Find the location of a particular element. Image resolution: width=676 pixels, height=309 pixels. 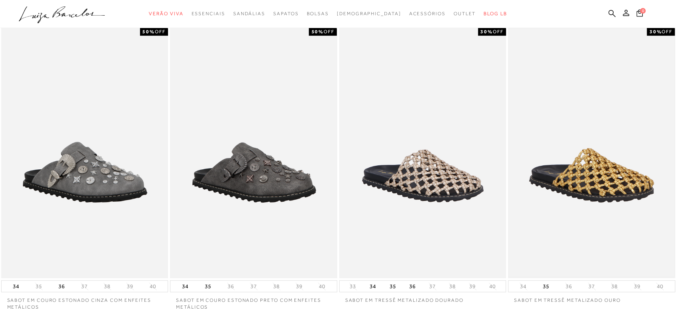

span: Acessórios is located at coordinates (427, 14).